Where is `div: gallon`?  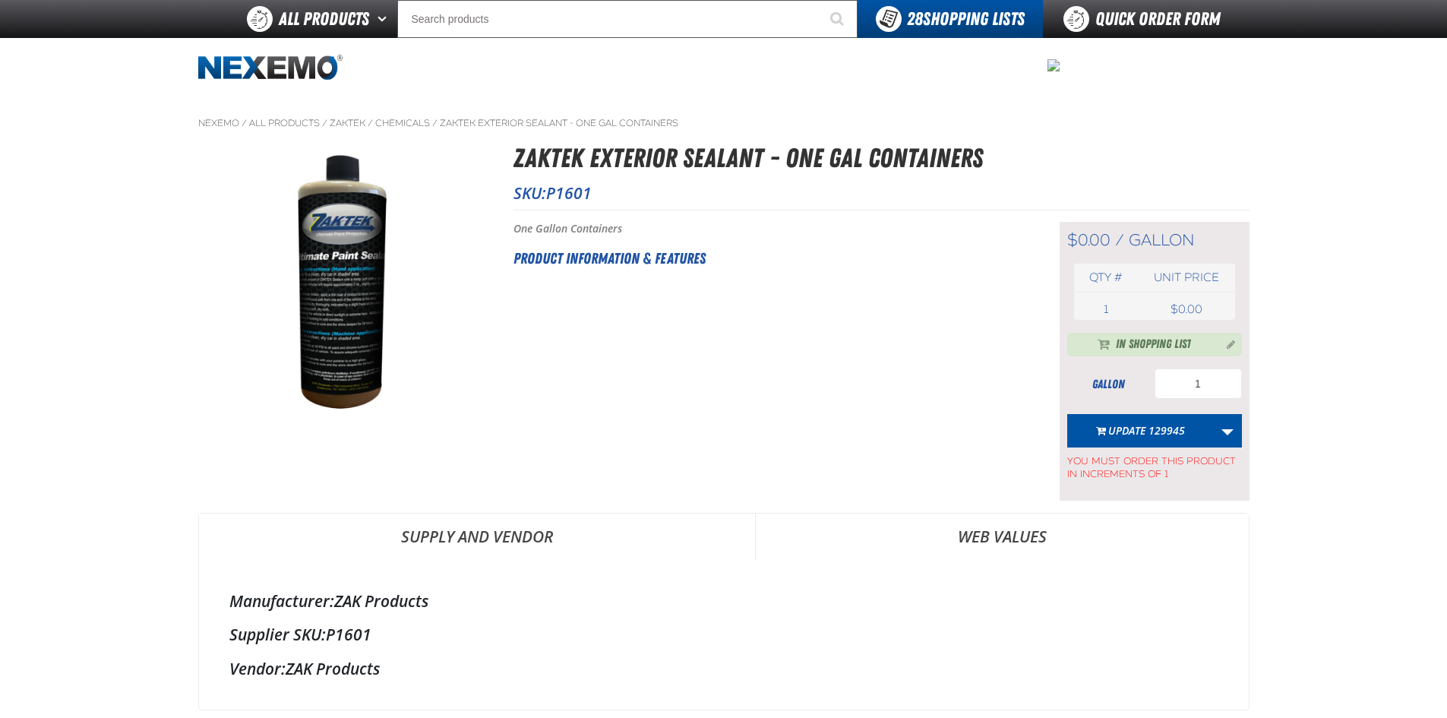
div: gallon is located at coordinates (1109, 384).